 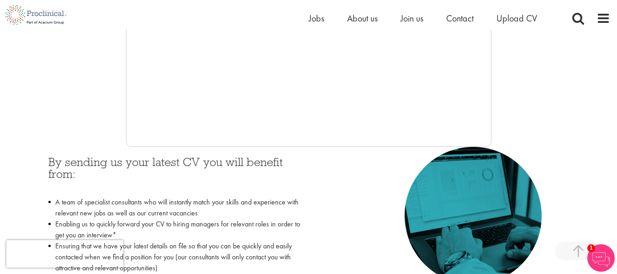 I want to click on a: Join us, so click(x=412, y=18).